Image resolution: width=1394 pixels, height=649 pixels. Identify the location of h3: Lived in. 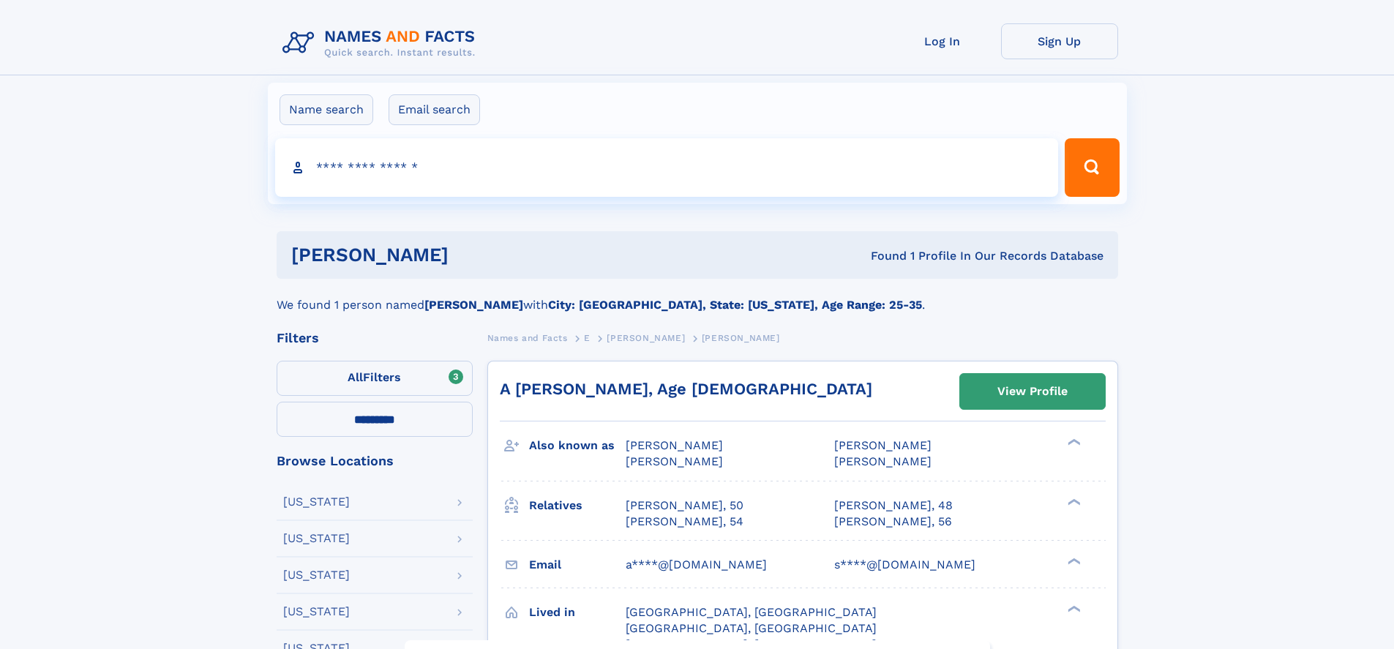
(577, 612).